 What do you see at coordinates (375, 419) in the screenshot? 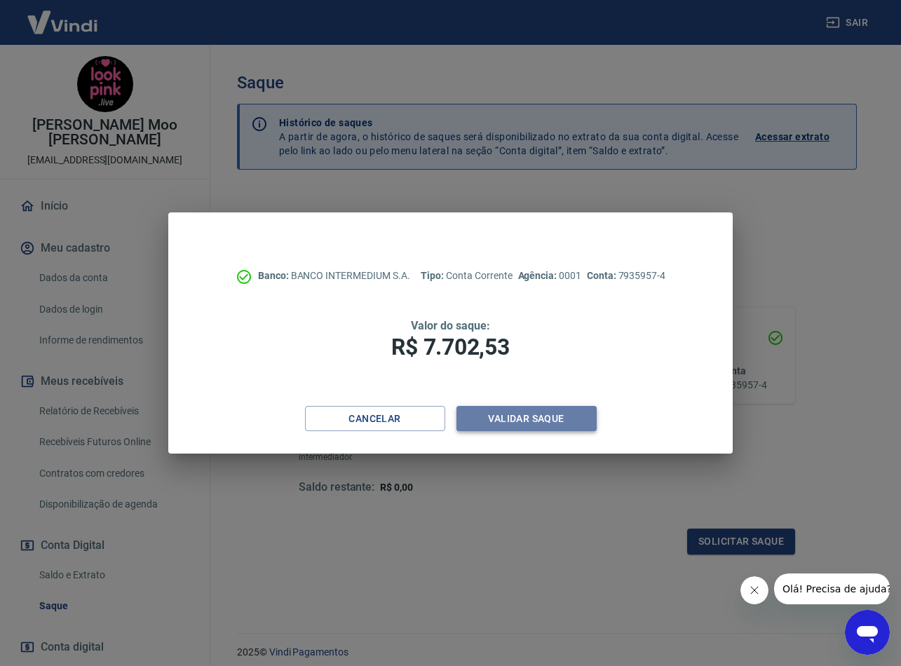
I see `button: Cancelar` at bounding box center [375, 419].